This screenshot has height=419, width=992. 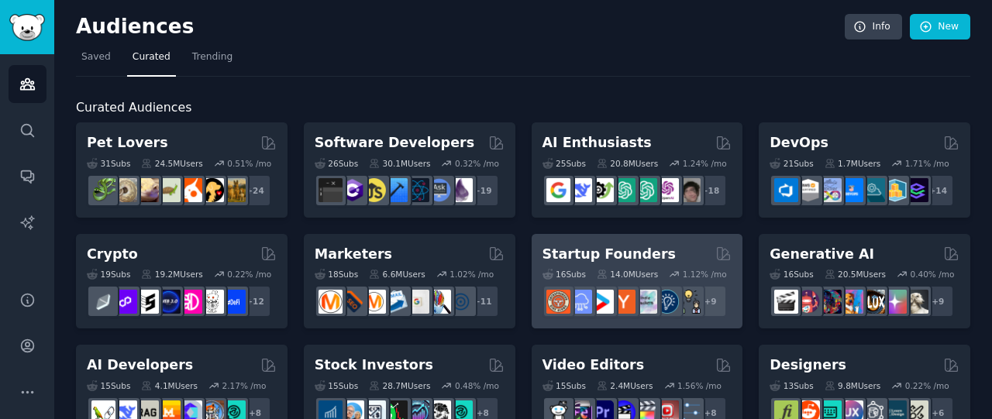 What do you see at coordinates (212, 190) in the screenshot?
I see `img: PetAdvice` at bounding box center [212, 190].